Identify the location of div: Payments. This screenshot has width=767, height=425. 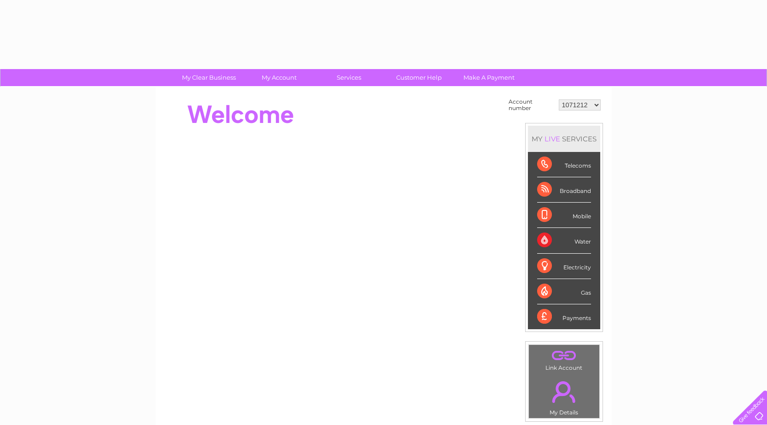
(564, 317).